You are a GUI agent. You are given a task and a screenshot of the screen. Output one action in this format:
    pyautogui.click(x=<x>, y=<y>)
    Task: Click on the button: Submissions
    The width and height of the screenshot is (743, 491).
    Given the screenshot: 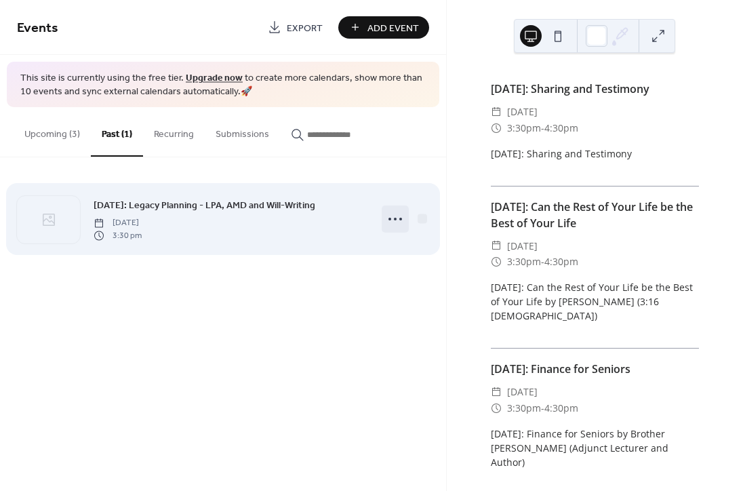 What is the action you would take?
    pyautogui.click(x=242, y=131)
    